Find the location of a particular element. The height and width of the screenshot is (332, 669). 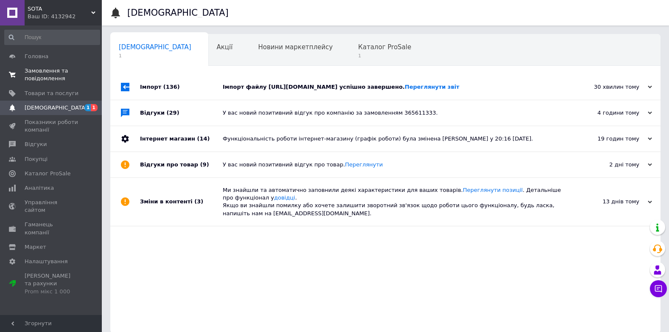

span: Аналітика is located at coordinates (39, 188).